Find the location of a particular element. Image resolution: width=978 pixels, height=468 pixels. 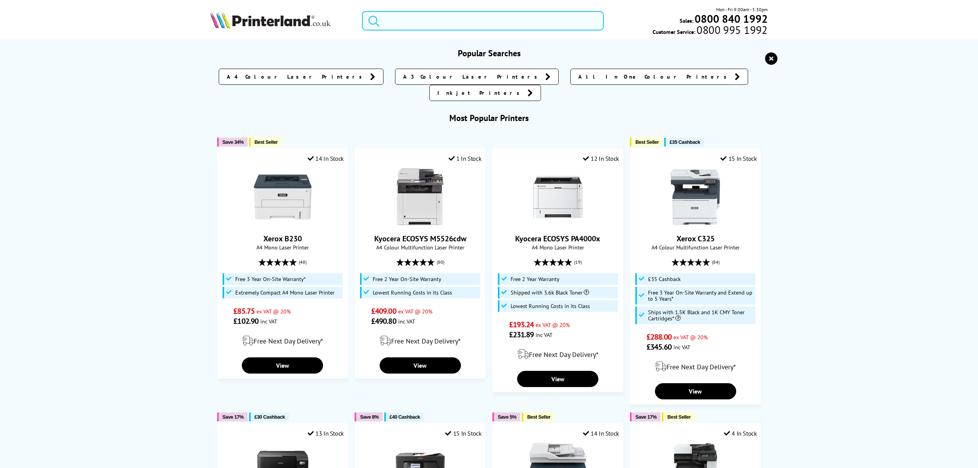

a: Inkjet Printers is located at coordinates (485, 93).